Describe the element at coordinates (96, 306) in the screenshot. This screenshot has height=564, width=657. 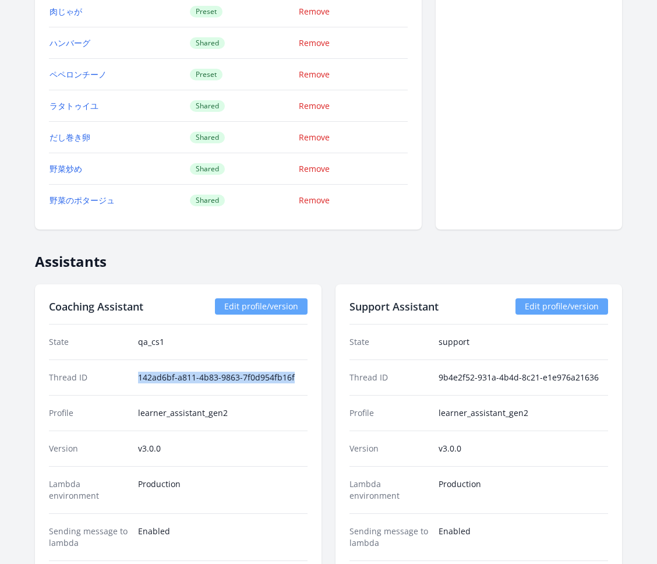
I see `h2: Coaching Assistant` at that location.